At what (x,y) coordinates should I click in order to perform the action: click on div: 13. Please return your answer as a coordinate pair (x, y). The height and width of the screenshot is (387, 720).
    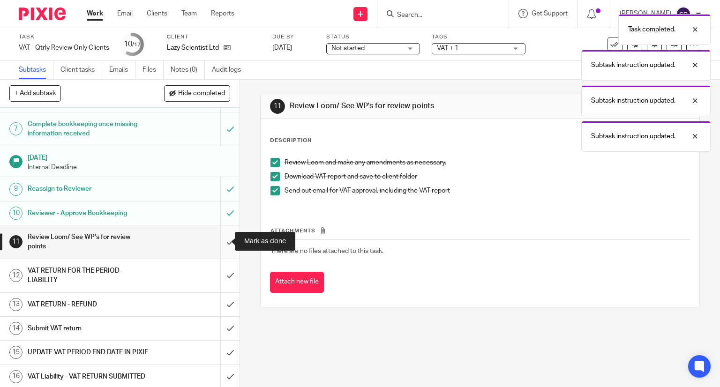
    Looking at the image, I should click on (16, 305).